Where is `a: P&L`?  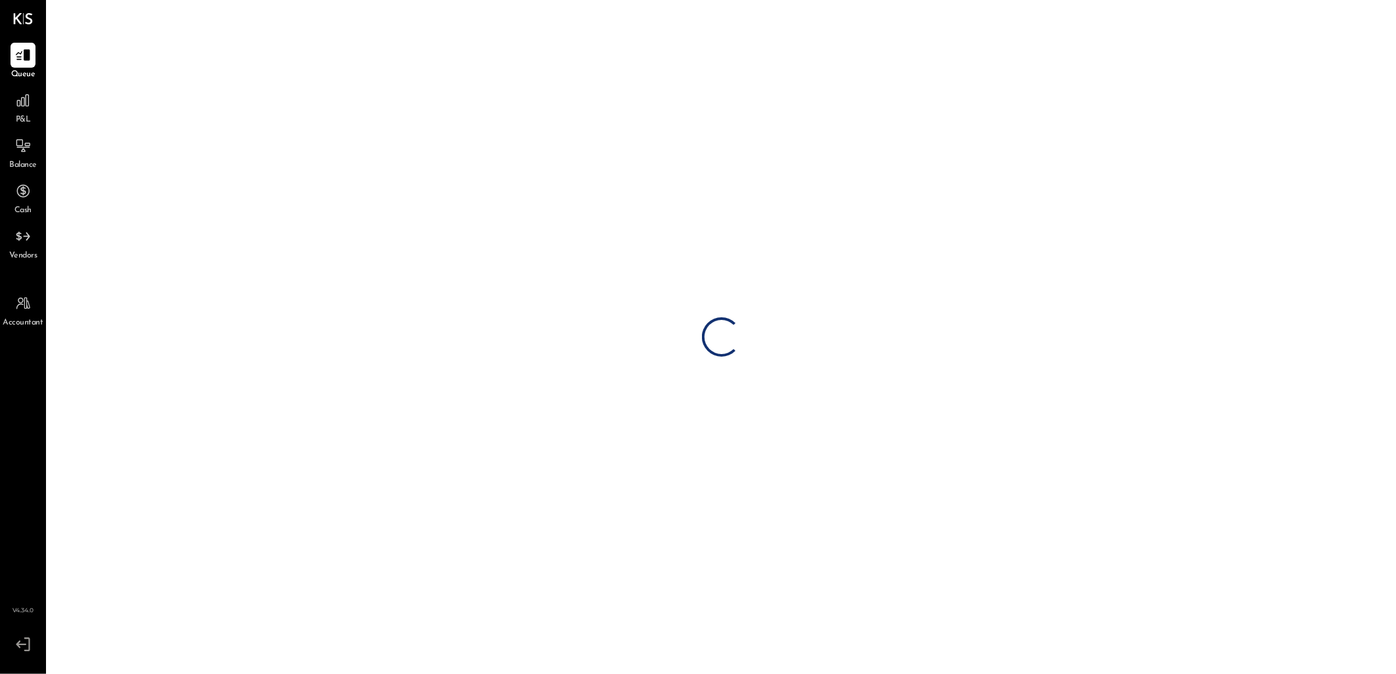 a: P&L is located at coordinates (23, 107).